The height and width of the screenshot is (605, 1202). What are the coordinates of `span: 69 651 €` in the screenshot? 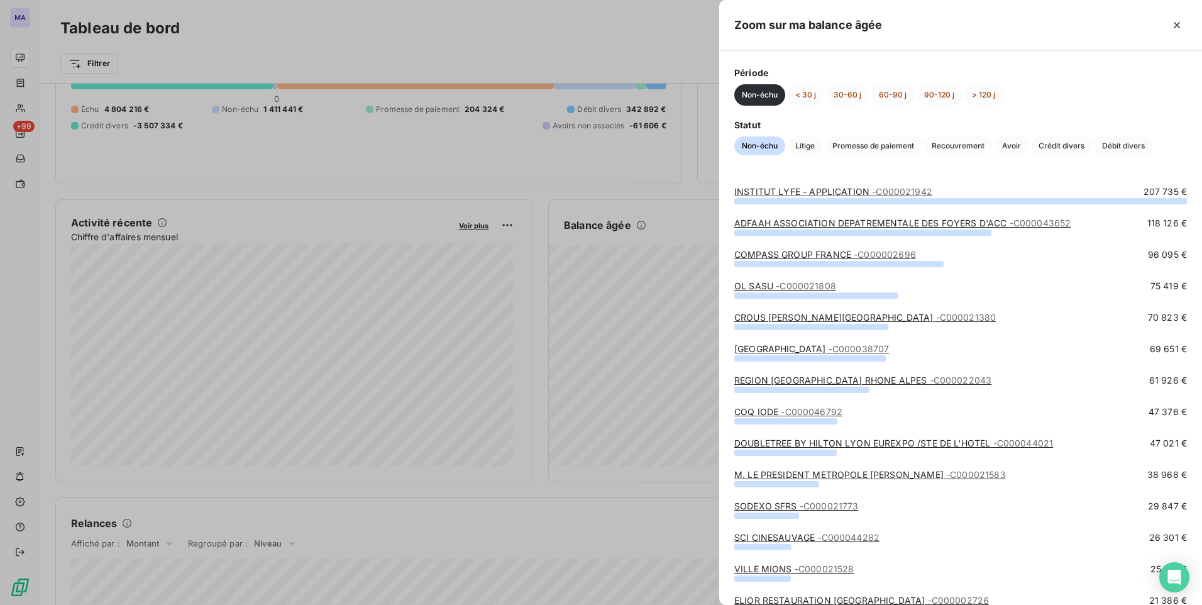 It's located at (1168, 349).